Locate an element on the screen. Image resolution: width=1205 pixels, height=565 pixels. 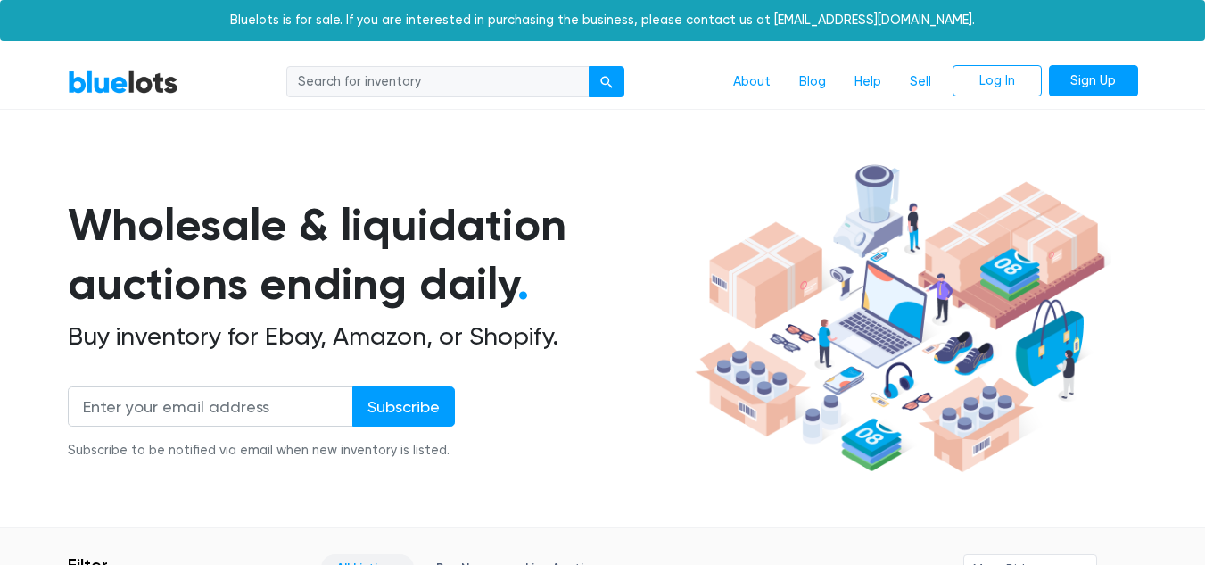
input: Subscribe is located at coordinates (403, 406).